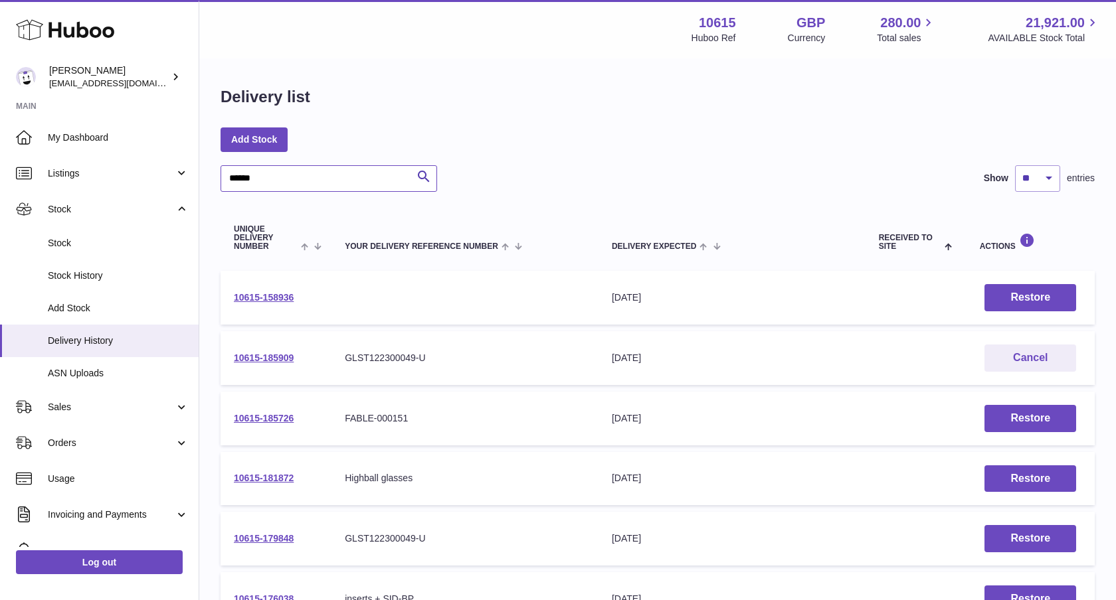  Describe the element at coordinates (264, 358) in the screenshot. I see `a: 10615-185909` at that location.